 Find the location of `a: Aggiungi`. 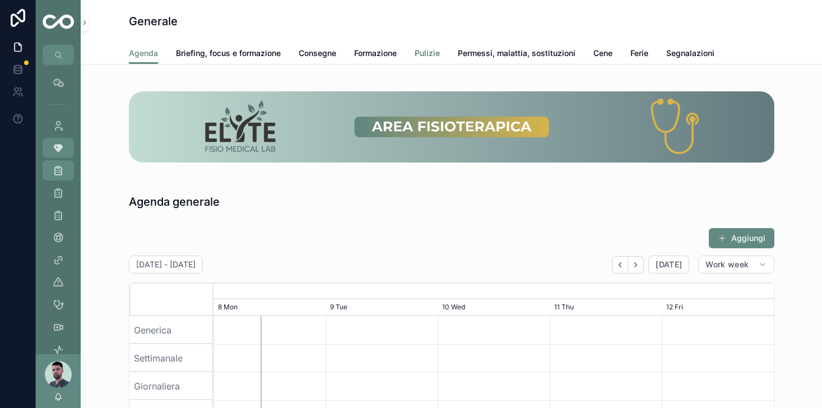

a: Aggiungi is located at coordinates (742, 238).